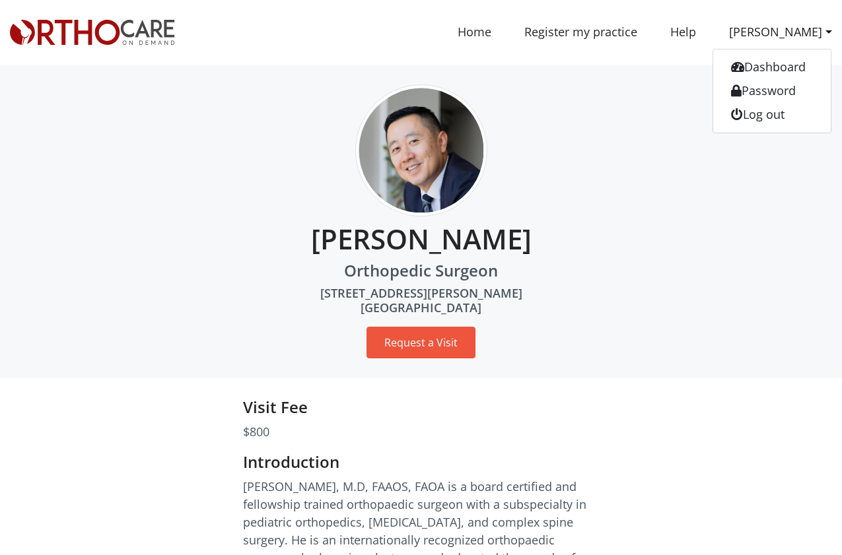  Describe the element at coordinates (580, 32) in the screenshot. I see `a: Register my practice` at that location.